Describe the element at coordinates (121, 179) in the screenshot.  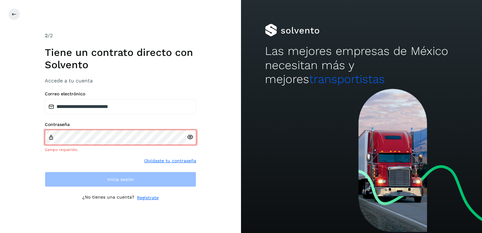
I see `span: Inicia sesión` at that location.